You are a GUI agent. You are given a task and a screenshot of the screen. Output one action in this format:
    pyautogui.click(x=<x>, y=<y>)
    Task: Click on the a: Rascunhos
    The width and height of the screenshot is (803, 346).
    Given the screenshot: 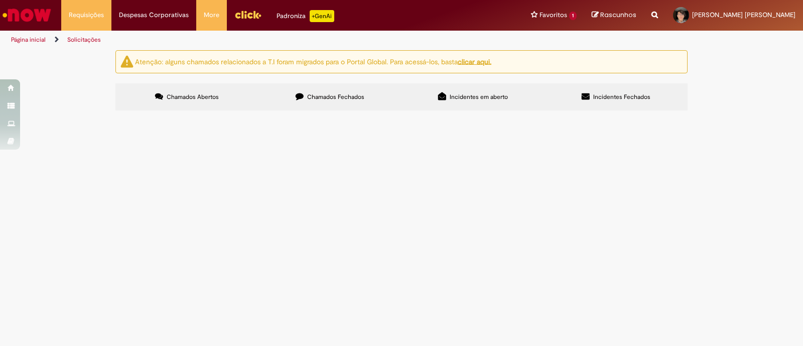 What is the action you would take?
    pyautogui.click(x=614, y=15)
    